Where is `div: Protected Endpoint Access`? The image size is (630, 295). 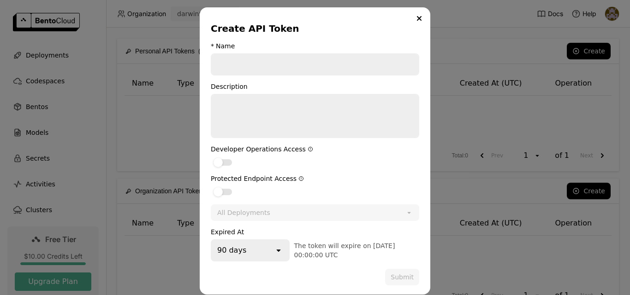 div: Protected Endpoint Access is located at coordinates (315, 179).